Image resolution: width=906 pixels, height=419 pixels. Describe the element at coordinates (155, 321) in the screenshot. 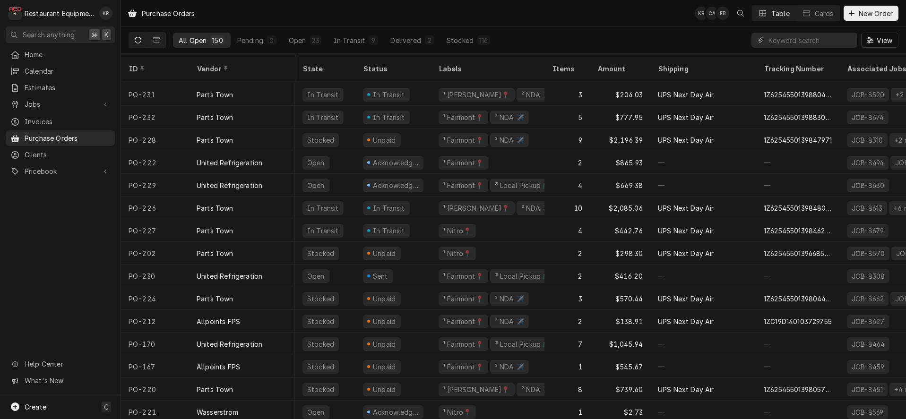

I see `div: PO-212` at that location.